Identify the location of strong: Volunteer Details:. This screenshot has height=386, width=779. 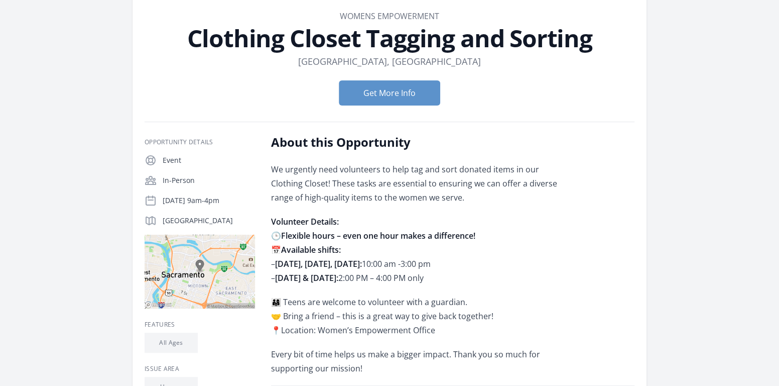
(305, 221).